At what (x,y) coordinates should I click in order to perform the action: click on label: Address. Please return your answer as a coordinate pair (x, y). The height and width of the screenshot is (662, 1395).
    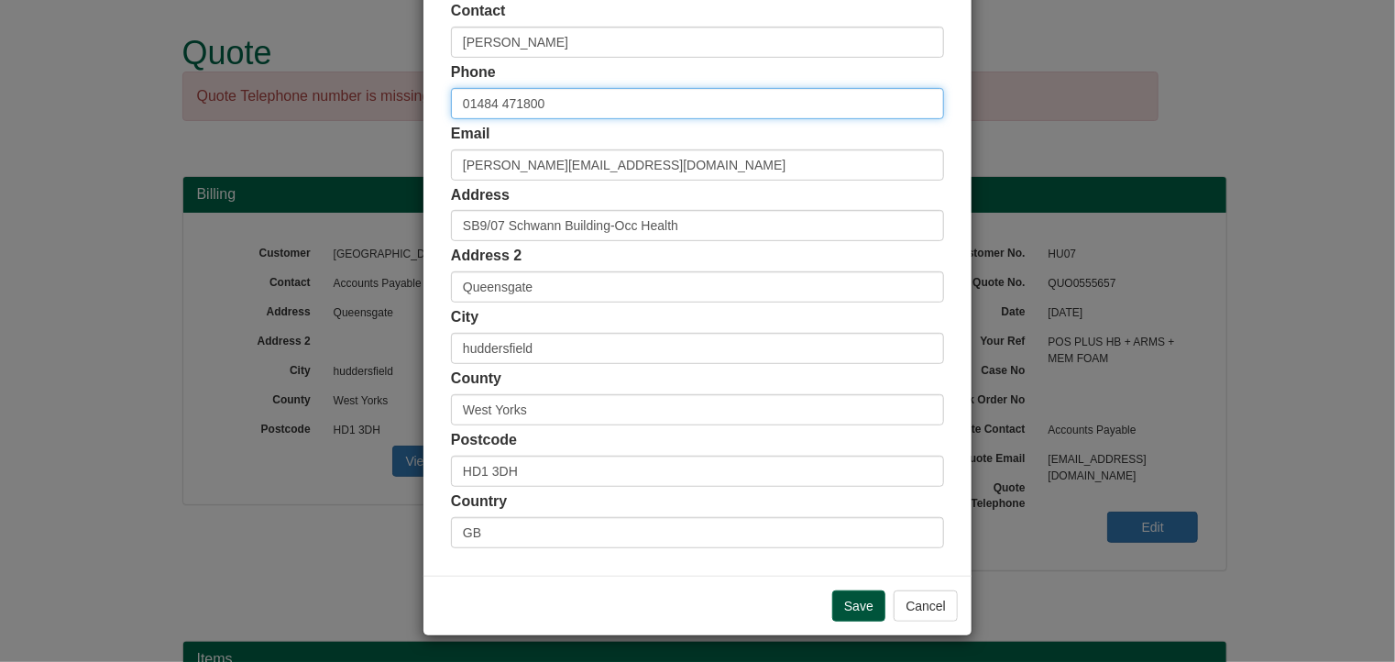
    Looking at the image, I should click on (480, 195).